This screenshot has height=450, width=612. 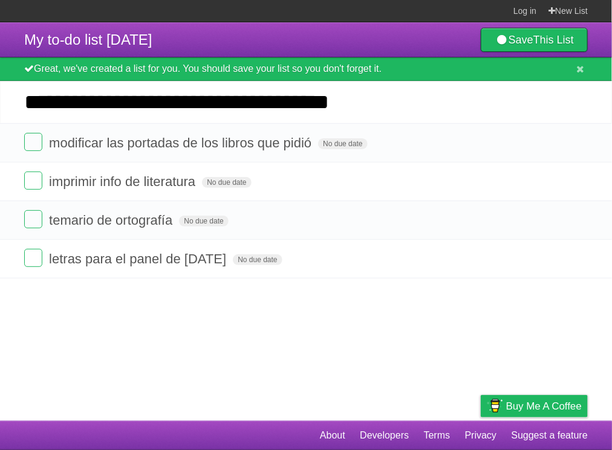 What do you see at coordinates (550, 436) in the screenshot?
I see `a: Suggest a feature` at bounding box center [550, 436].